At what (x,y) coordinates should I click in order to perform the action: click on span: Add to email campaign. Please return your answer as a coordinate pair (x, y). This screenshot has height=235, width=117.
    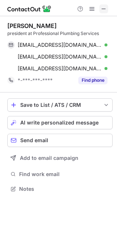
    Looking at the image, I should click on (49, 158).